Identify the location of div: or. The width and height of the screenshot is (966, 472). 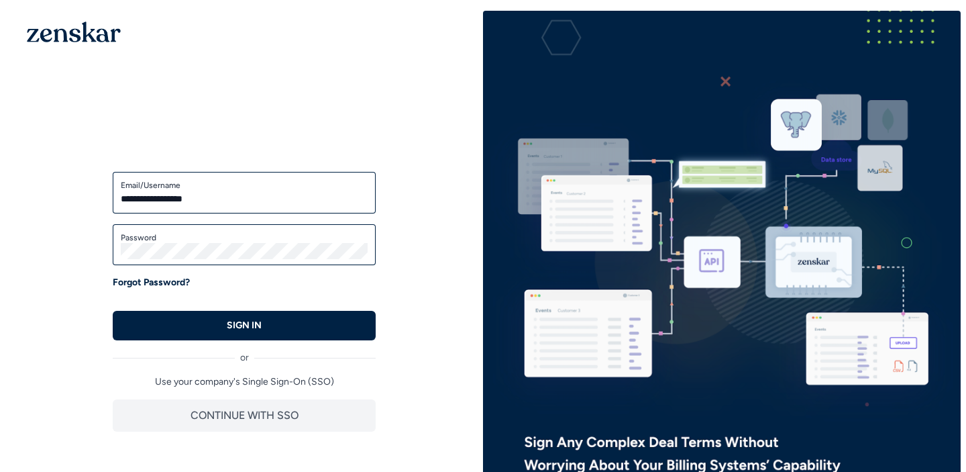
(244, 352).